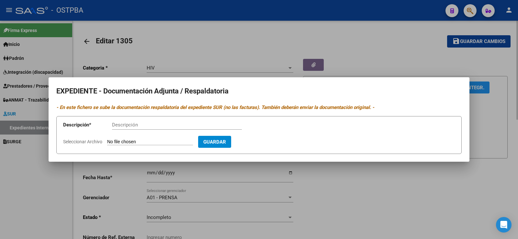 The image size is (518, 239). I want to click on i: - En este fichero se sube la documentación respaldatoria del expediente SUR (no las facturas). Ta..., so click(215, 108).